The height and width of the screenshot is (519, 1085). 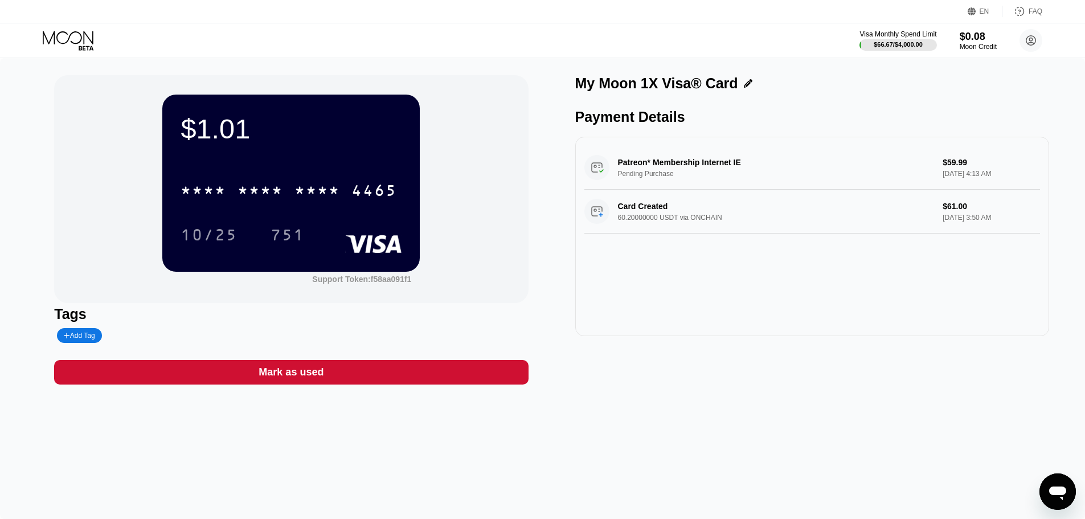 I want to click on div: Visa Monthly Spend Limit$66.67/$4,000.00, so click(x=898, y=40).